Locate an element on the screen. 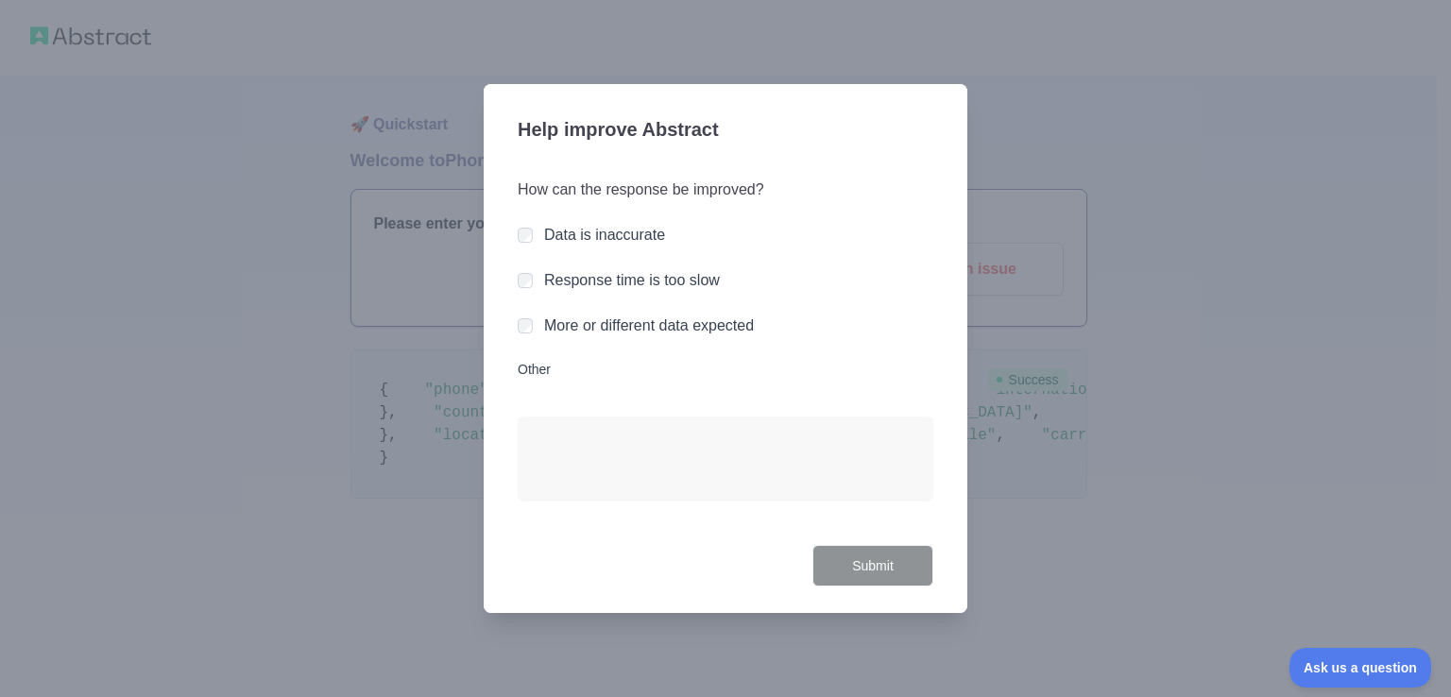 The image size is (1451, 697). label: Other is located at coordinates (726, 369).